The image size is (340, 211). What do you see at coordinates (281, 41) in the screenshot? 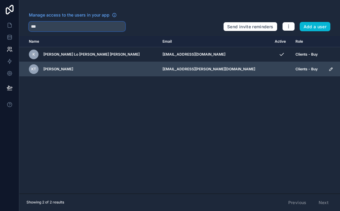
I see `th: Active` at bounding box center [281, 41].